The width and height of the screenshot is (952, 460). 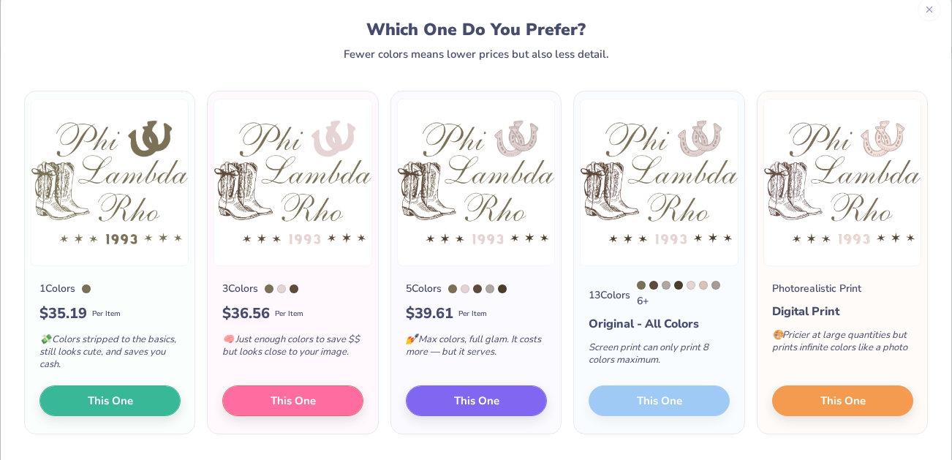 What do you see at coordinates (683, 295) in the screenshot?
I see `div: 6 +` at bounding box center [683, 295].